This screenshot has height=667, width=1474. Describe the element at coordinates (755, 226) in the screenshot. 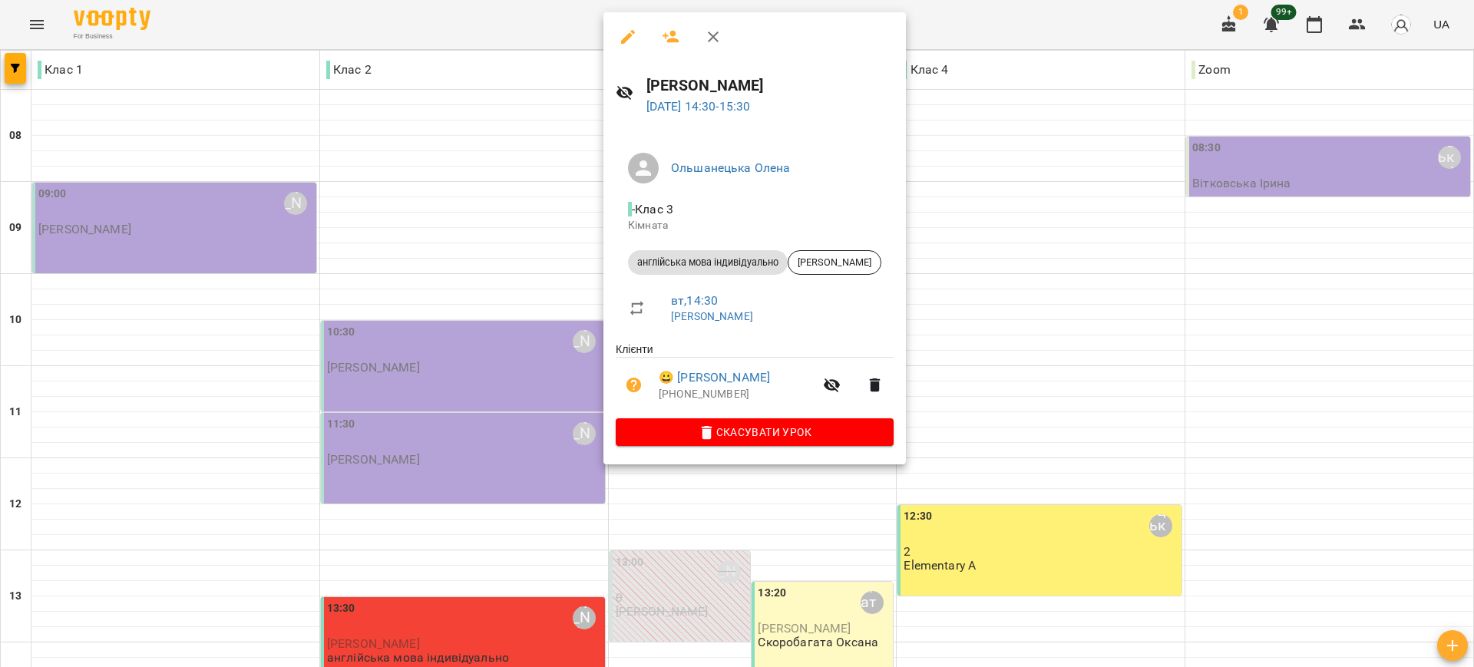

I see `p: Кімната` at that location.